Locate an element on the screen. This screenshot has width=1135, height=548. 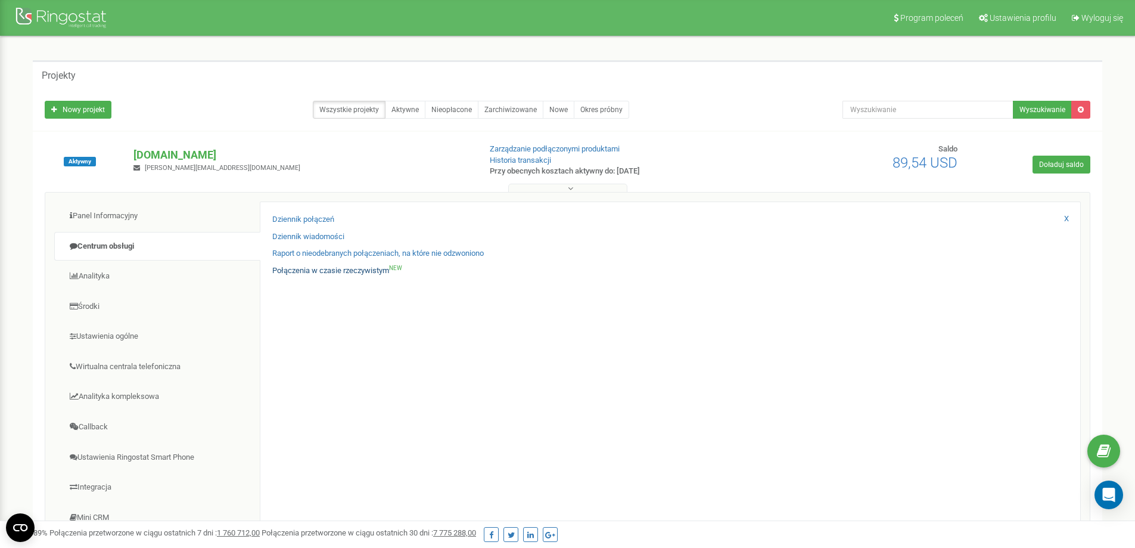
a: Połączenia w czasie rzeczywistymNEW is located at coordinates (337, 270).